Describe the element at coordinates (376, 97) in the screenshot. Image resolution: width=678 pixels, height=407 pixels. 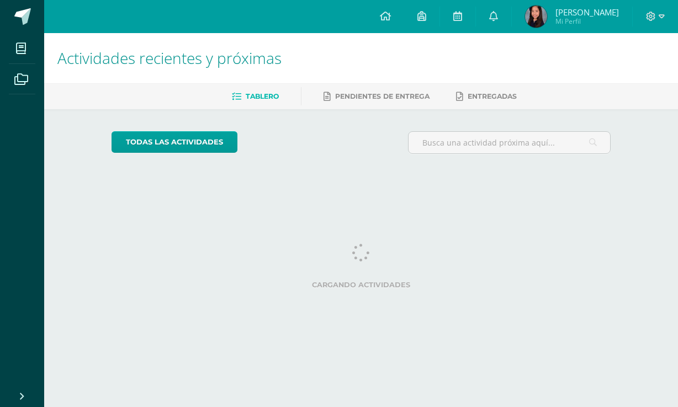
I see `a: Pendientes de entrega` at that location.